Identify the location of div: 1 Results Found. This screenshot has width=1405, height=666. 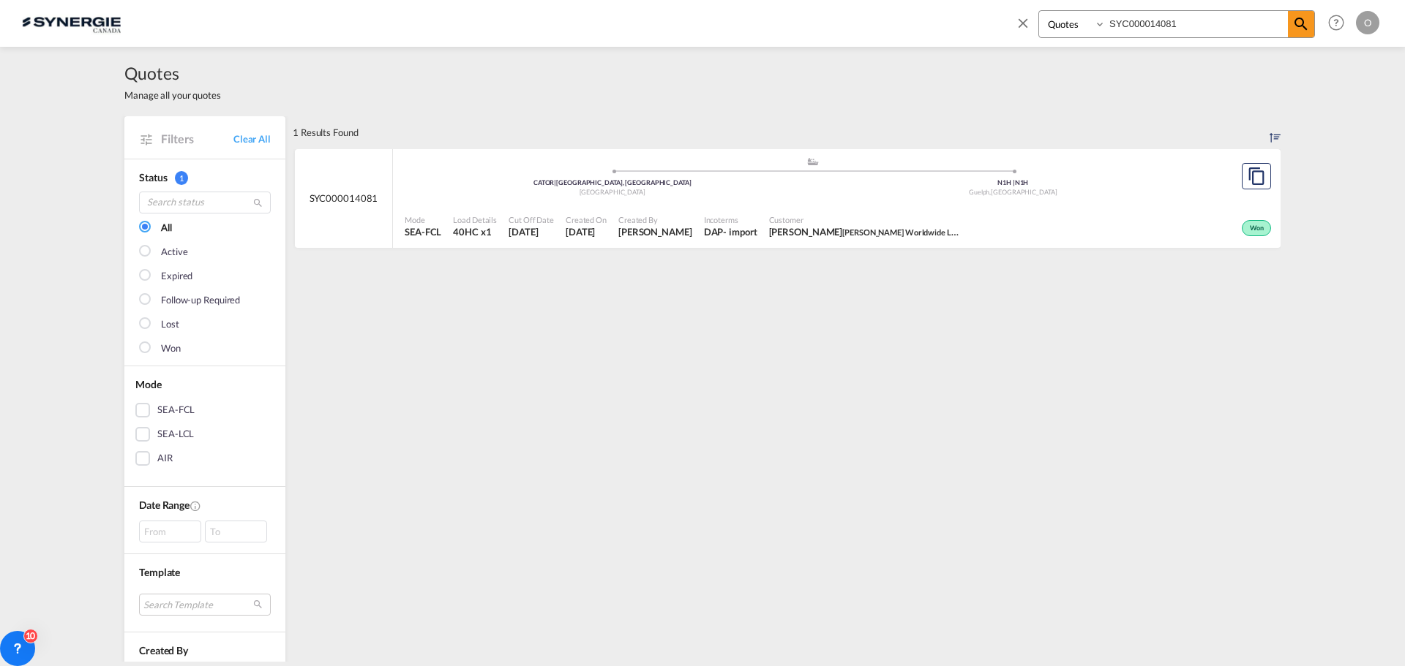
(326, 132).